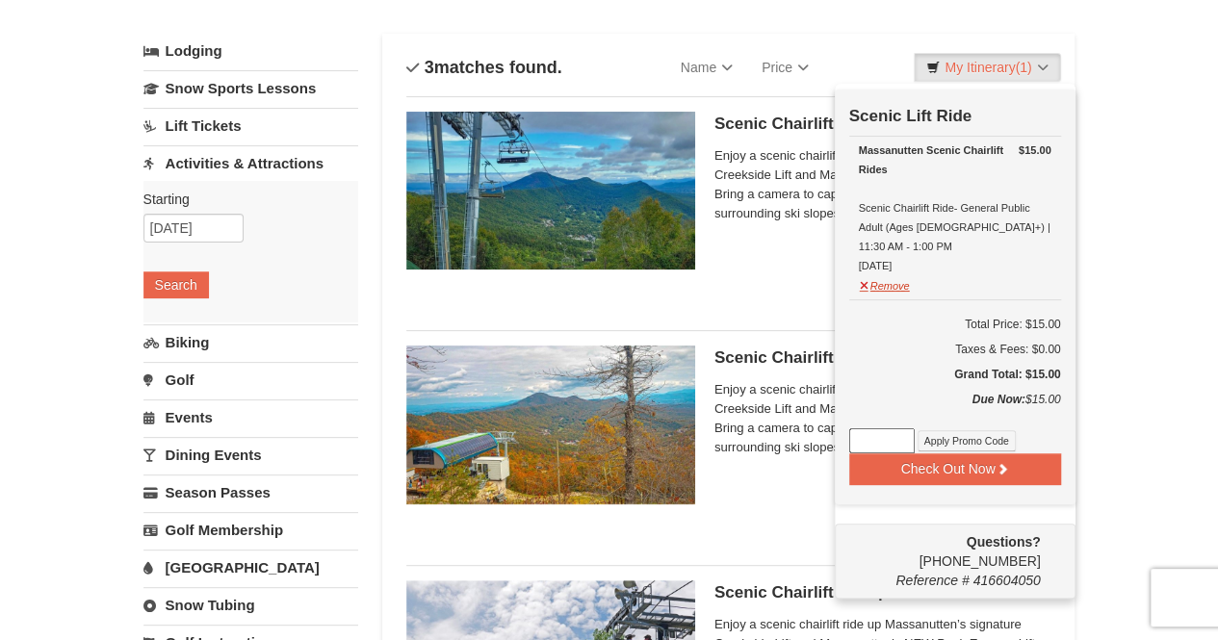  What do you see at coordinates (885, 283) in the screenshot?
I see `button: Remove` at bounding box center [885, 283].